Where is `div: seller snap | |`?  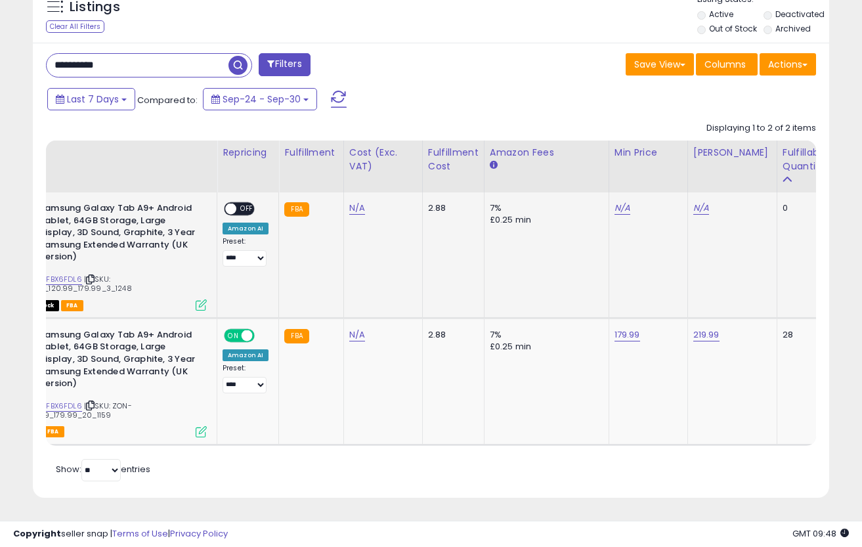 div: seller snap | | is located at coordinates (120, 534).